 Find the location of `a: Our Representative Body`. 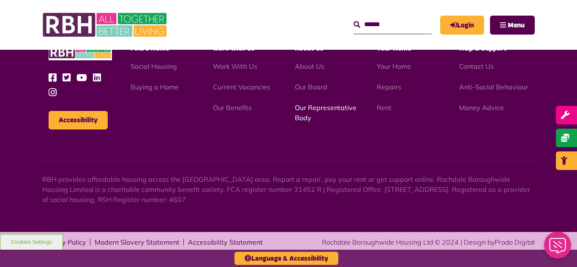

a: Our Representative Body is located at coordinates (326, 113).